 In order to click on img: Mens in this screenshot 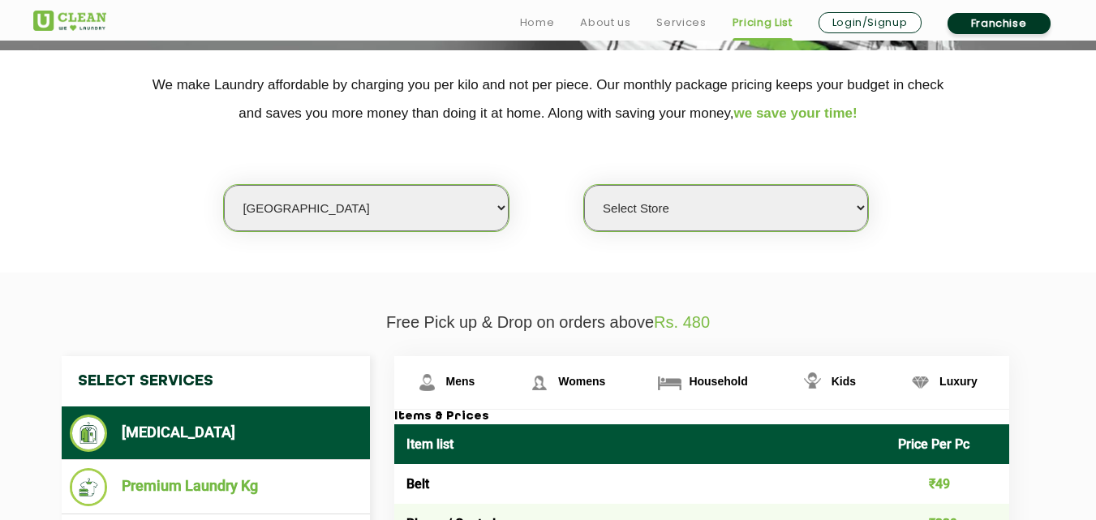, I will do `click(427, 382)`.